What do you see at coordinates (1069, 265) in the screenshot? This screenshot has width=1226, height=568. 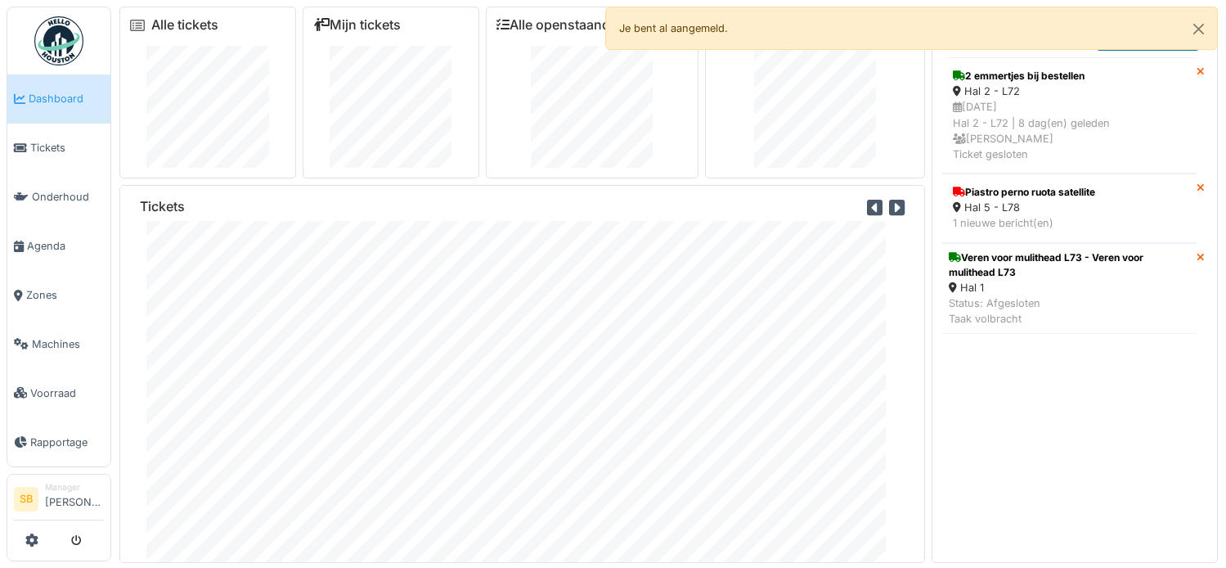 I see `div: Veren voor mulithead L73 - Veren voor mulithead L73` at bounding box center [1069, 265].